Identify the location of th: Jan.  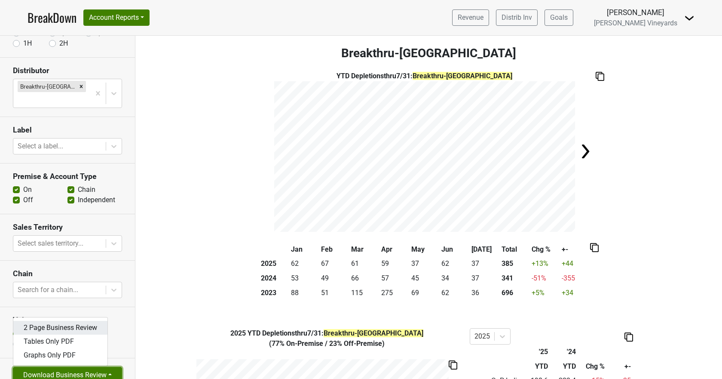
(304, 249).